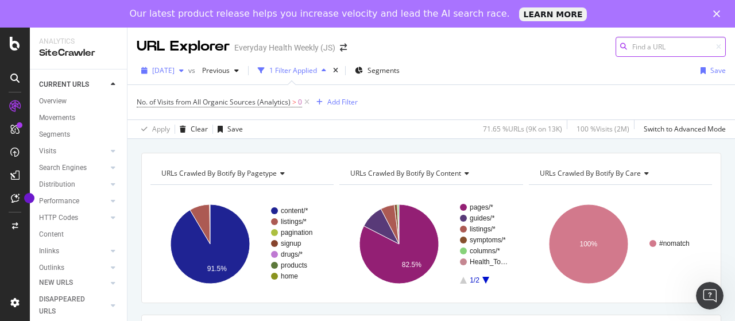 The image size is (735, 321). What do you see at coordinates (199, 129) in the screenshot?
I see `div: Clear` at bounding box center [199, 129].